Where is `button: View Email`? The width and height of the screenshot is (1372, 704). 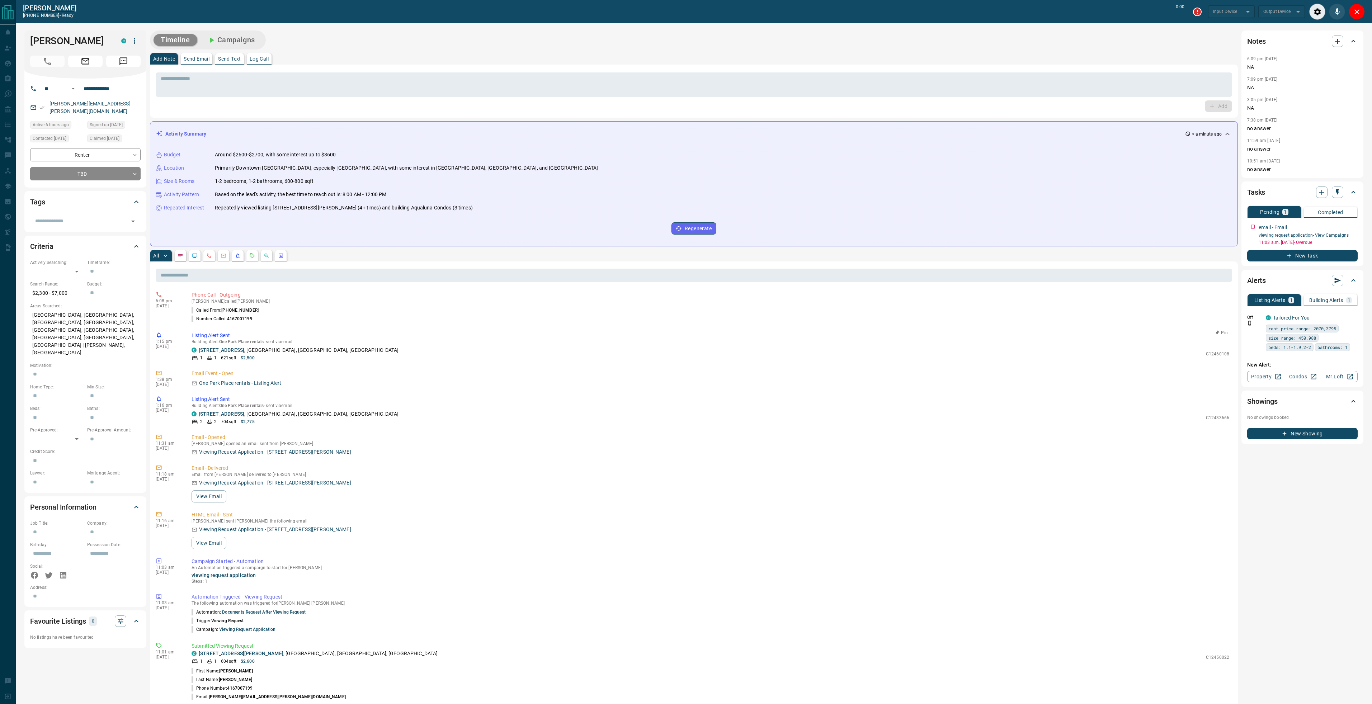
button: View Email is located at coordinates (209, 543).